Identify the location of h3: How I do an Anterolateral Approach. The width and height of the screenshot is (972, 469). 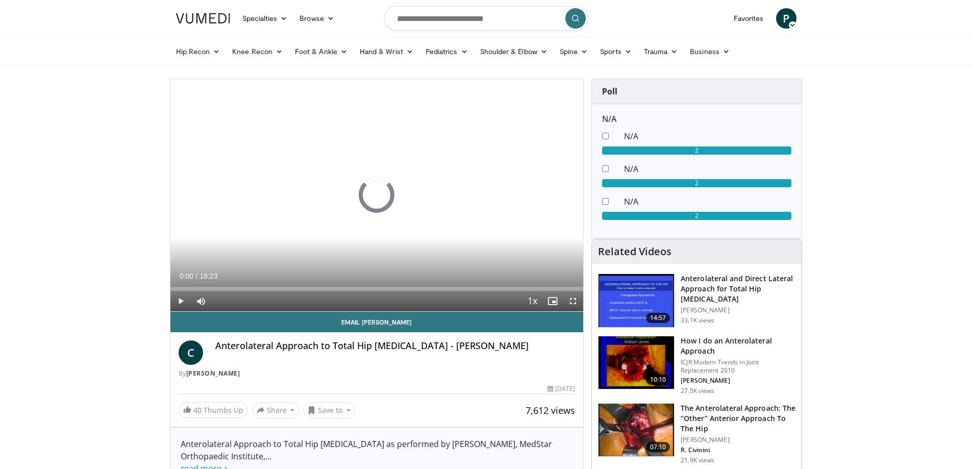
(738, 346).